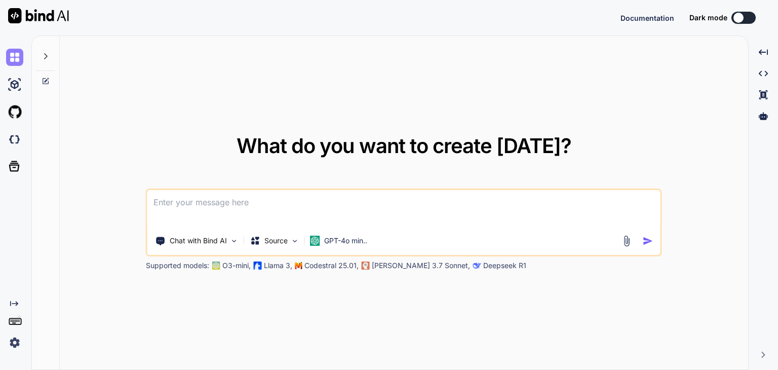 The height and width of the screenshot is (370, 778). Describe the element at coordinates (15, 112) in the screenshot. I see `img: githubLight` at that location.